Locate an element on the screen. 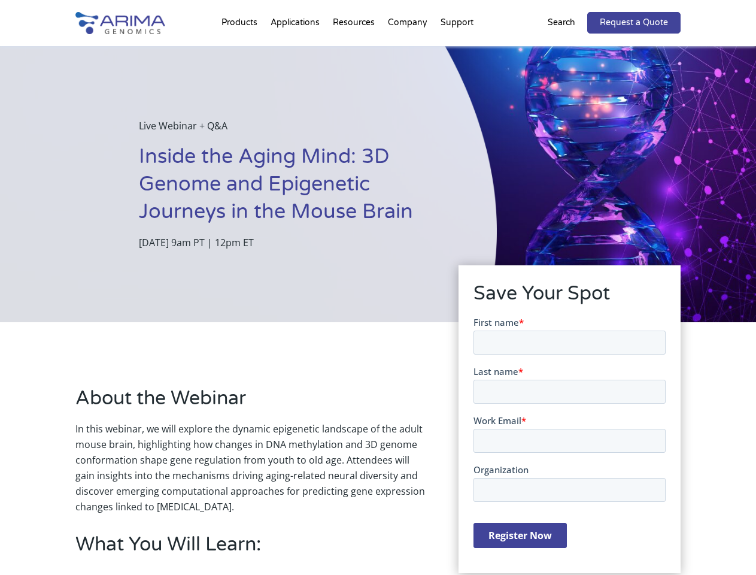  h2: What You Will Learn: is located at coordinates (250, 549).